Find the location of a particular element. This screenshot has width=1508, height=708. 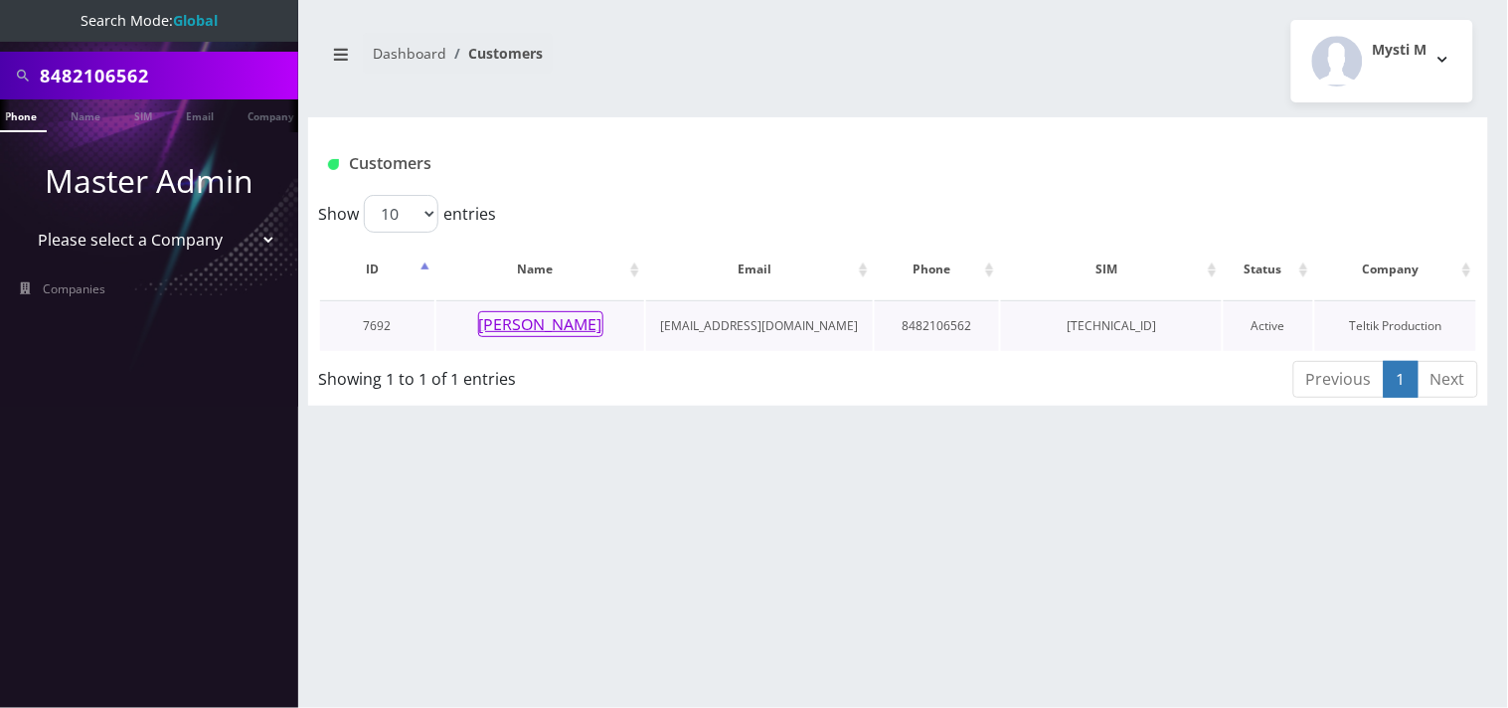

th: Name: activate to sort column ascending is located at coordinates (540, 269).